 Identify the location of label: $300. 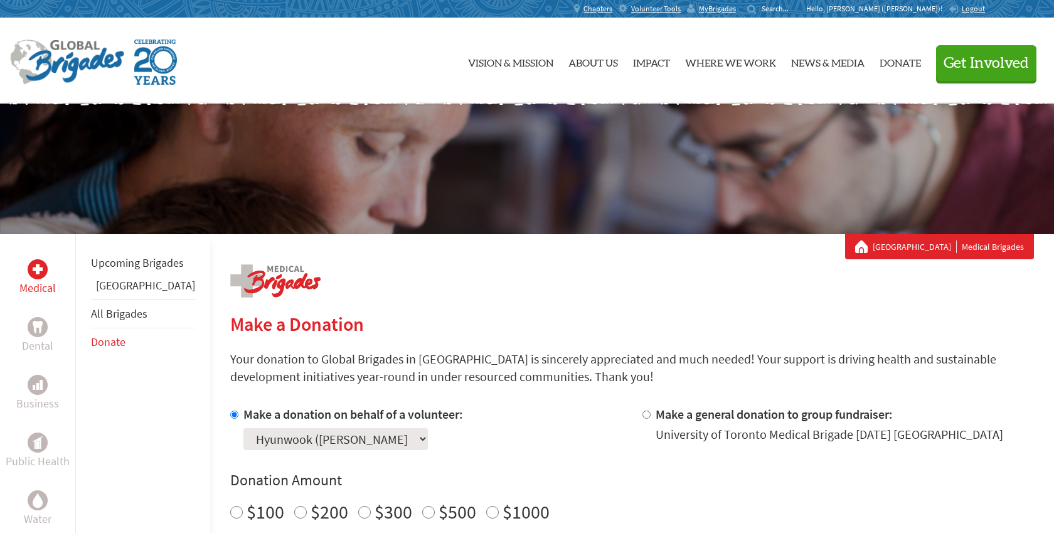
(393, 511).